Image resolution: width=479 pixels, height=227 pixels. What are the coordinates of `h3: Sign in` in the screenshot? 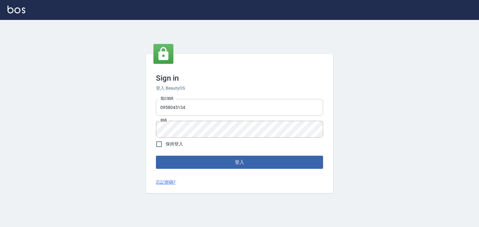 It's located at (240, 78).